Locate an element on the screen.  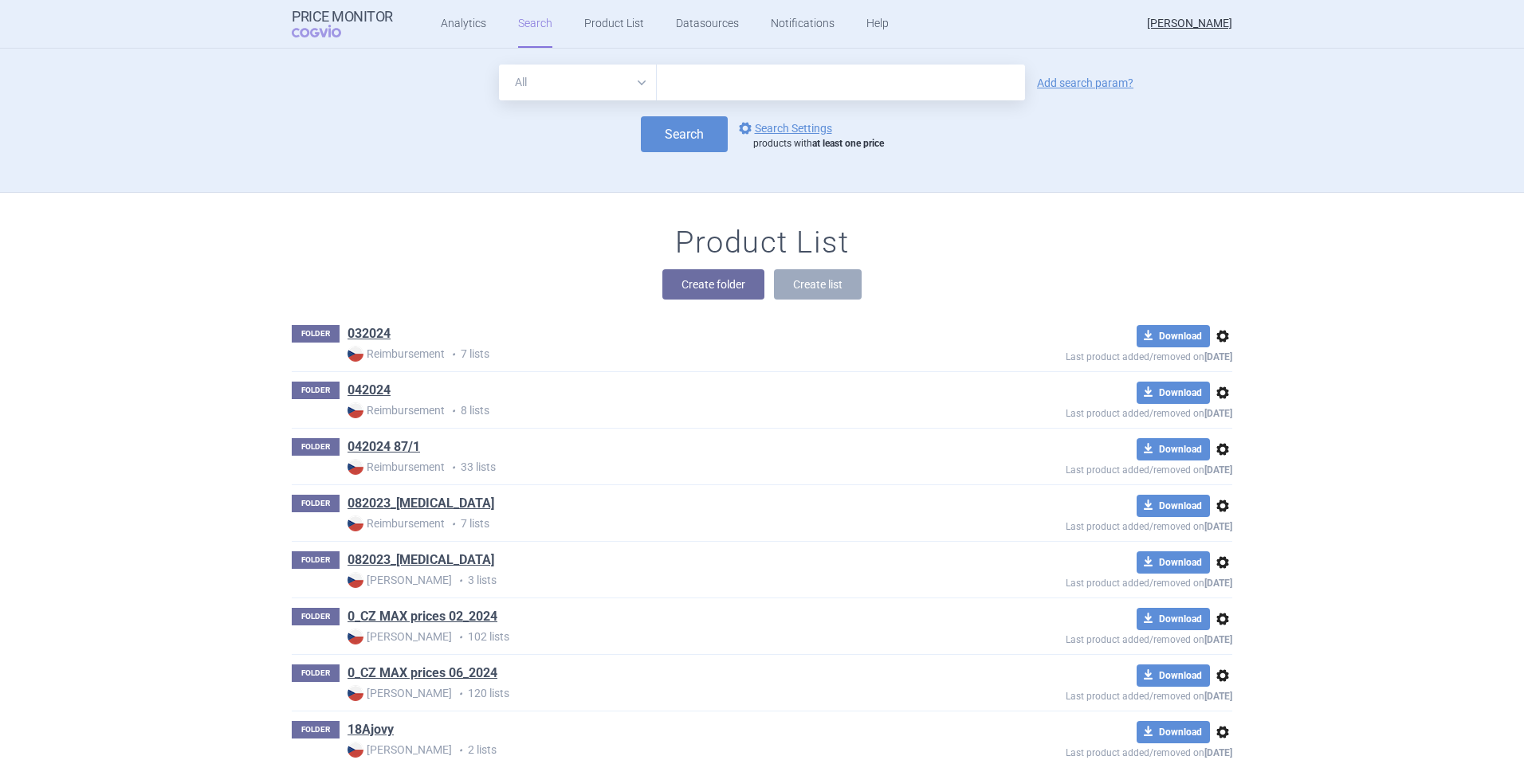
div: products with is located at coordinates (819, 144).